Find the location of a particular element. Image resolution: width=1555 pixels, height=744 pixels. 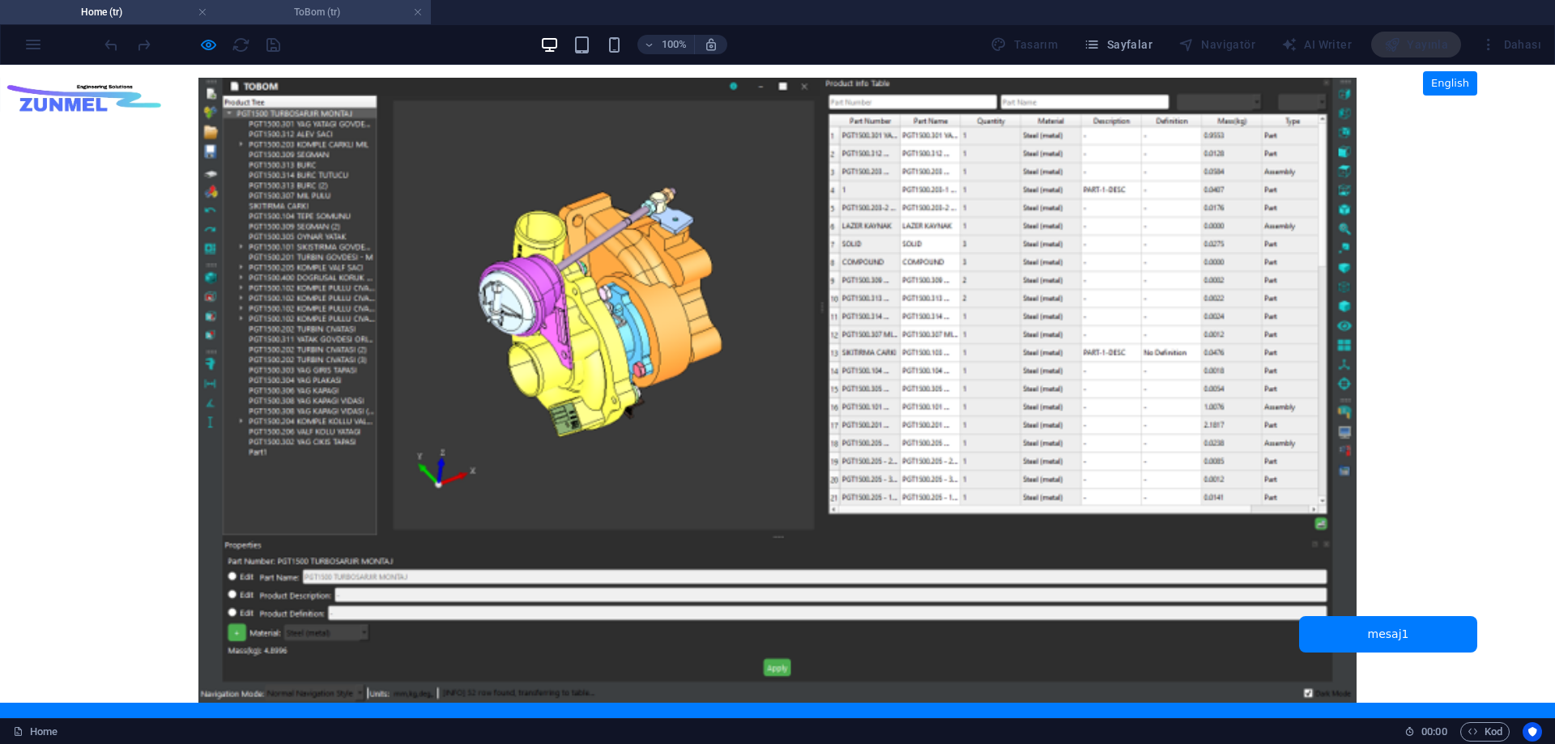

h6: Oturum süresi is located at coordinates (1425, 732).